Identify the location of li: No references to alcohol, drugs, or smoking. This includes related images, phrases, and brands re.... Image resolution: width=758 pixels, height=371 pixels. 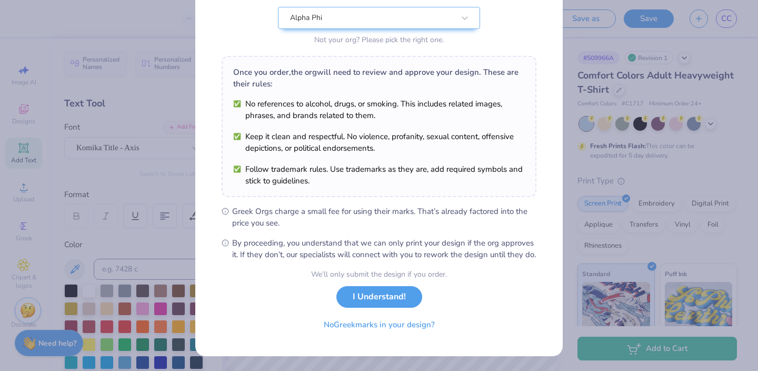
(379, 110).